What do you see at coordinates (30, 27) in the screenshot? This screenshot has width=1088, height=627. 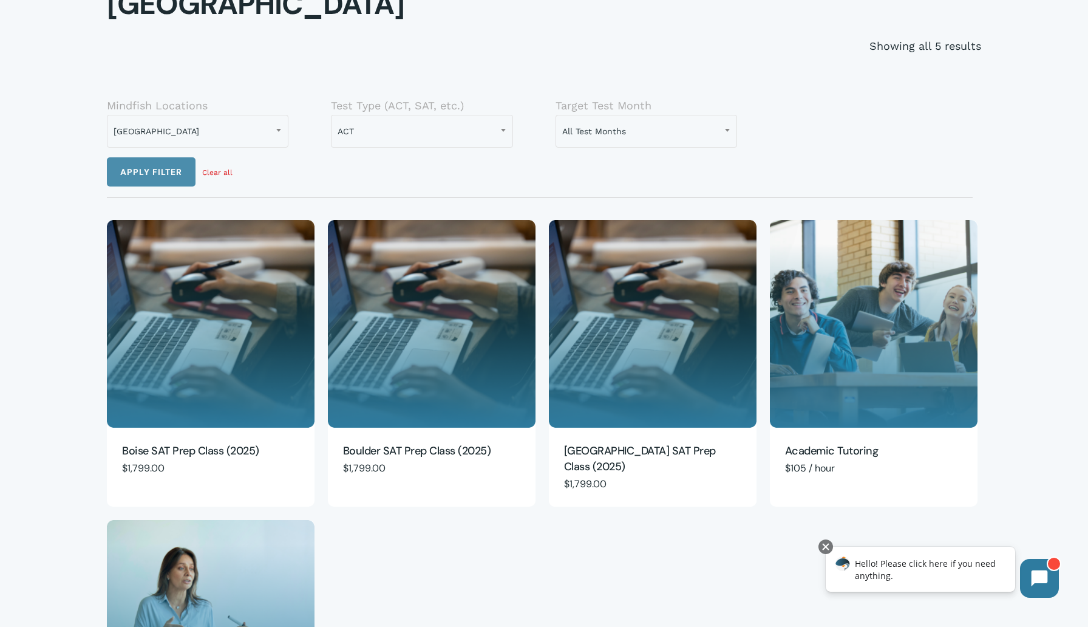 I see `img: Avatar` at bounding box center [30, 27].